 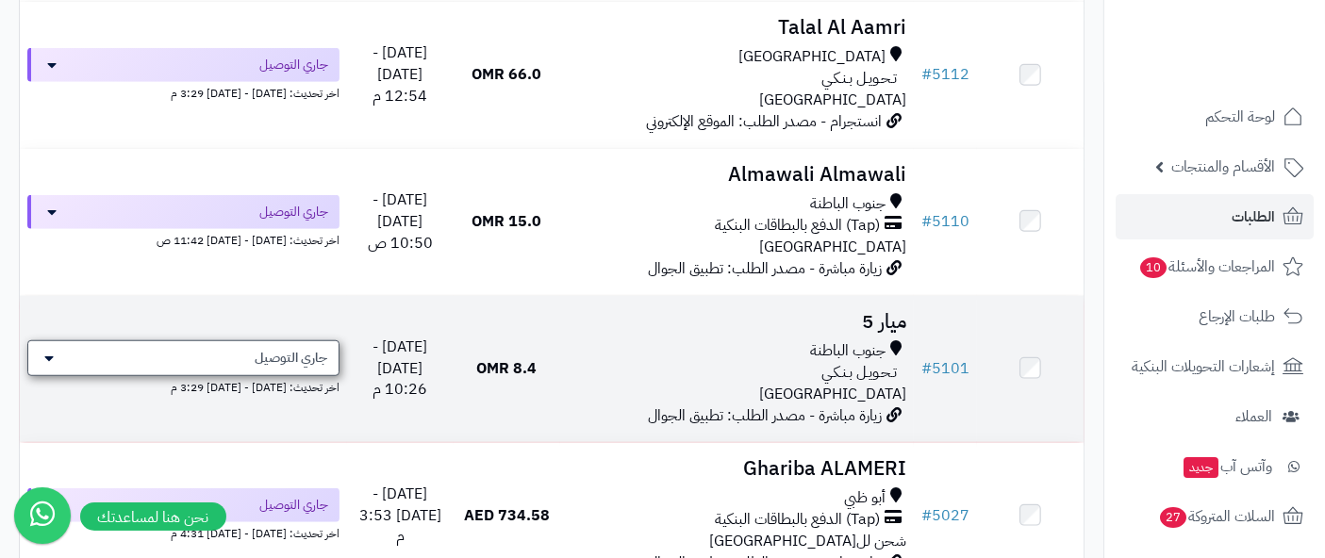 I want to click on a: إشعارات التحويلات البنكية, so click(x=1214, y=367).